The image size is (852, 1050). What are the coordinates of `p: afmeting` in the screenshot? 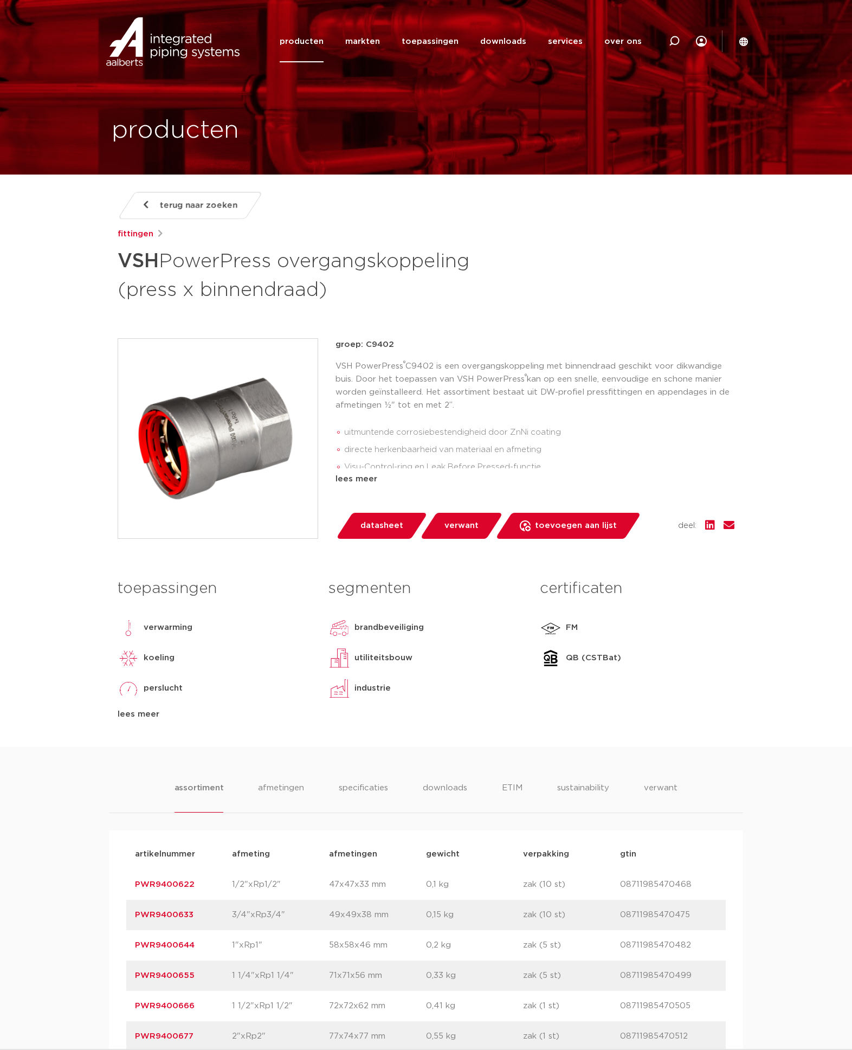 It's located at (280, 854).